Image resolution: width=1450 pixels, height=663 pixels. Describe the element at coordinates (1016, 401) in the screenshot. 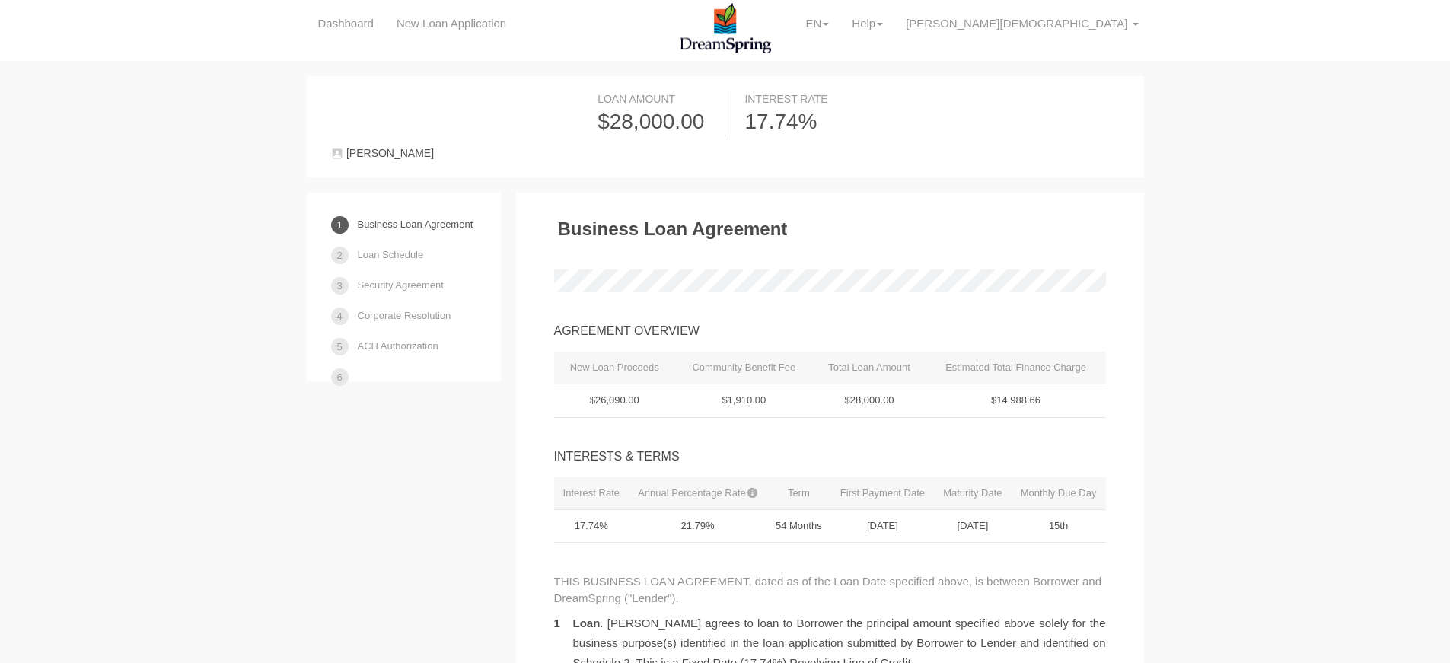

I see `td: $14,988.66` at that location.